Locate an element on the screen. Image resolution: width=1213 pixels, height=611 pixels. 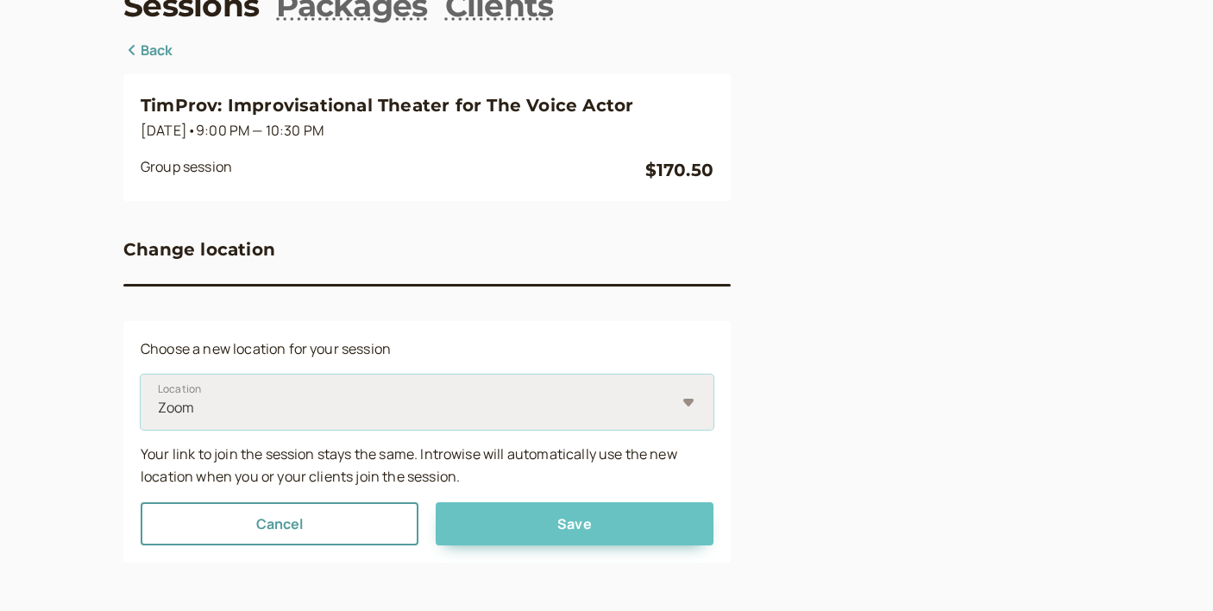
p: Choose a new location for your session is located at coordinates (427, 349).